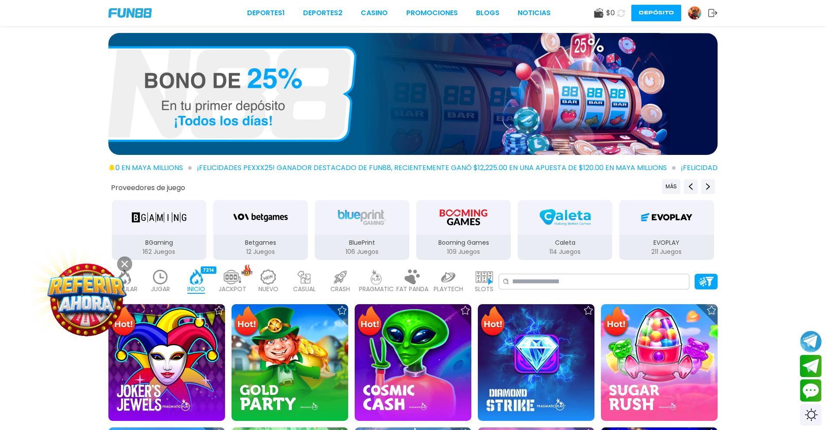  What do you see at coordinates (261, 217) in the screenshot?
I see `img: Betgames` at bounding box center [261, 217].